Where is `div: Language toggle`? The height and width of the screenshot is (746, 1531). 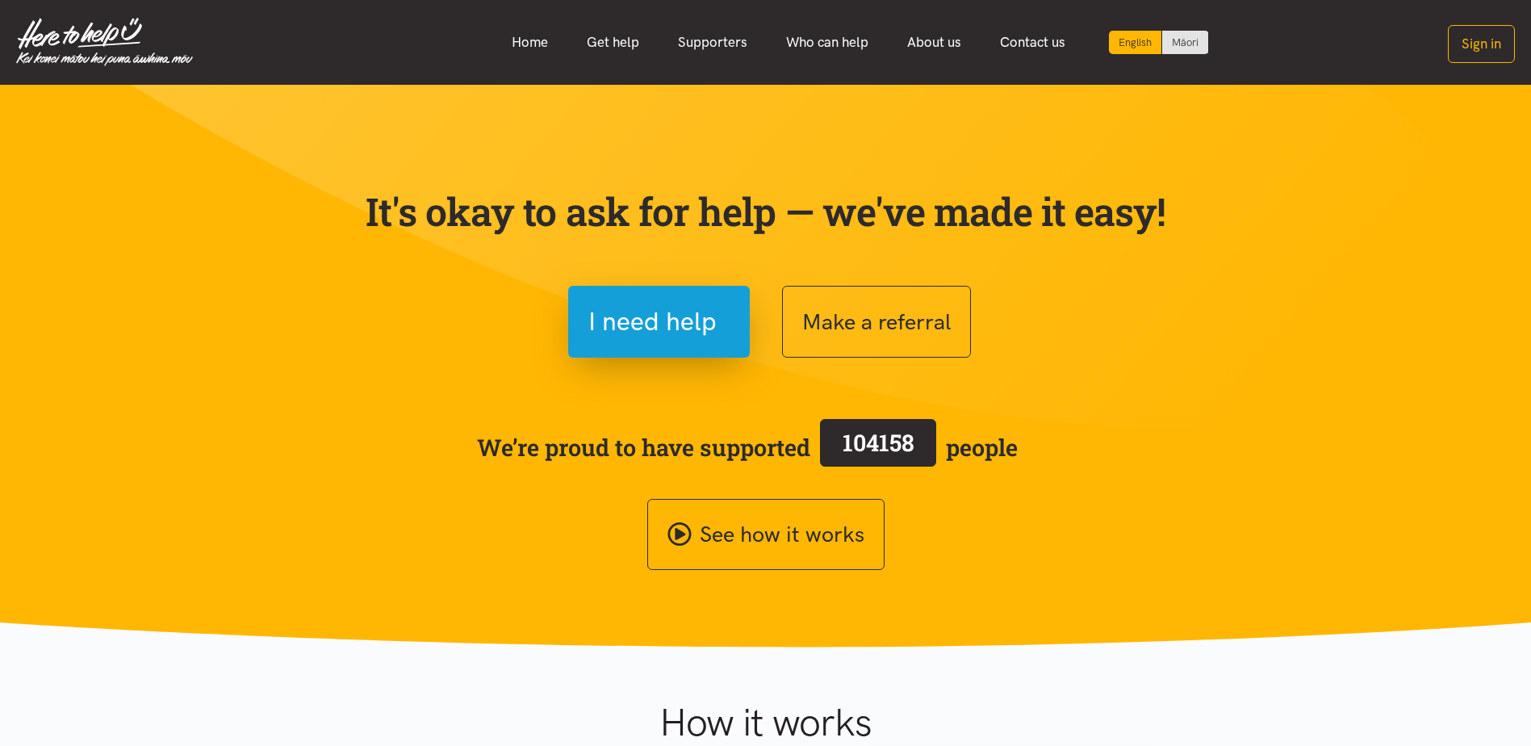 div: Language toggle is located at coordinates (1159, 42).